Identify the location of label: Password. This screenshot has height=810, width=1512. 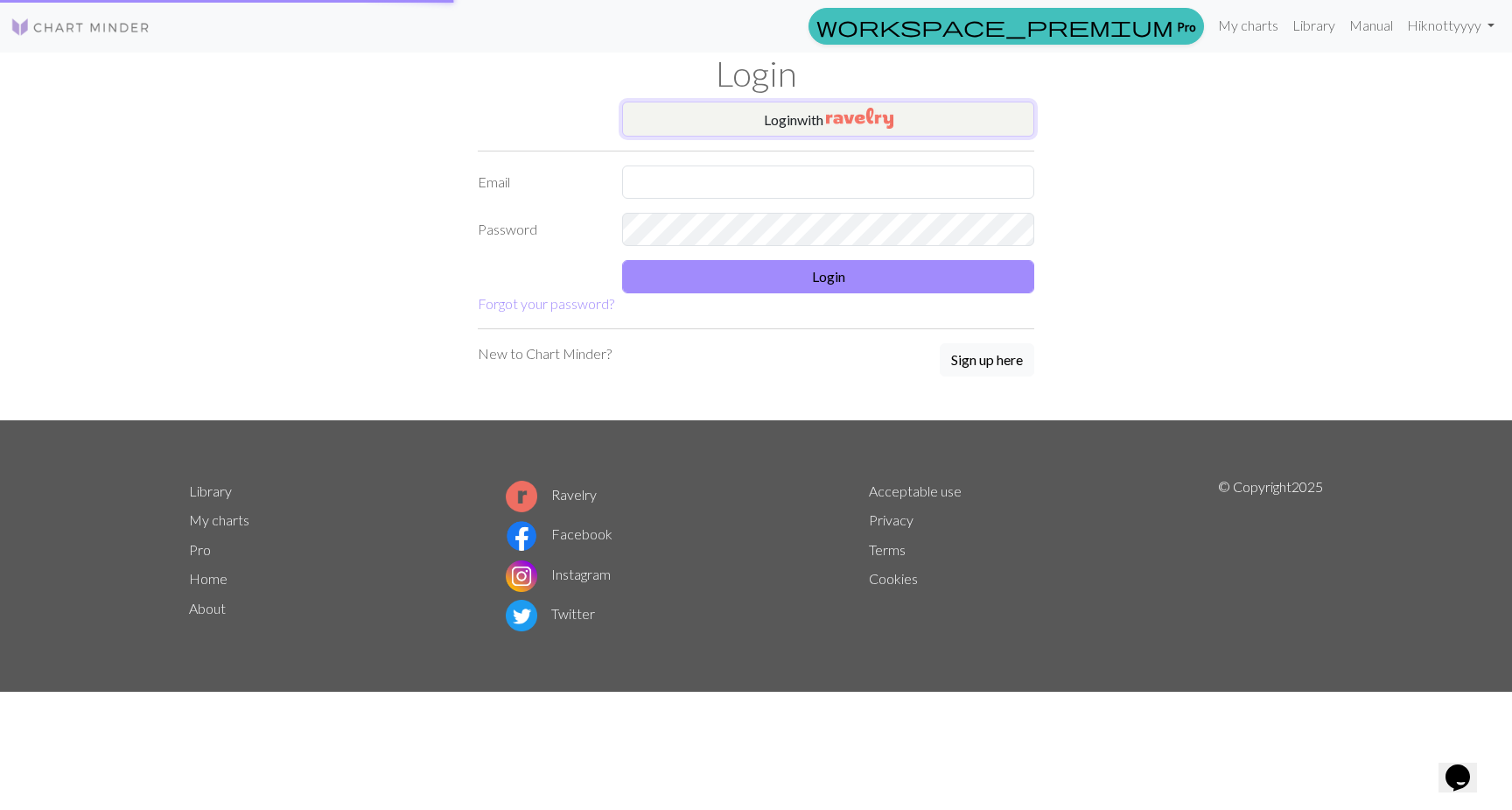
(539, 230).